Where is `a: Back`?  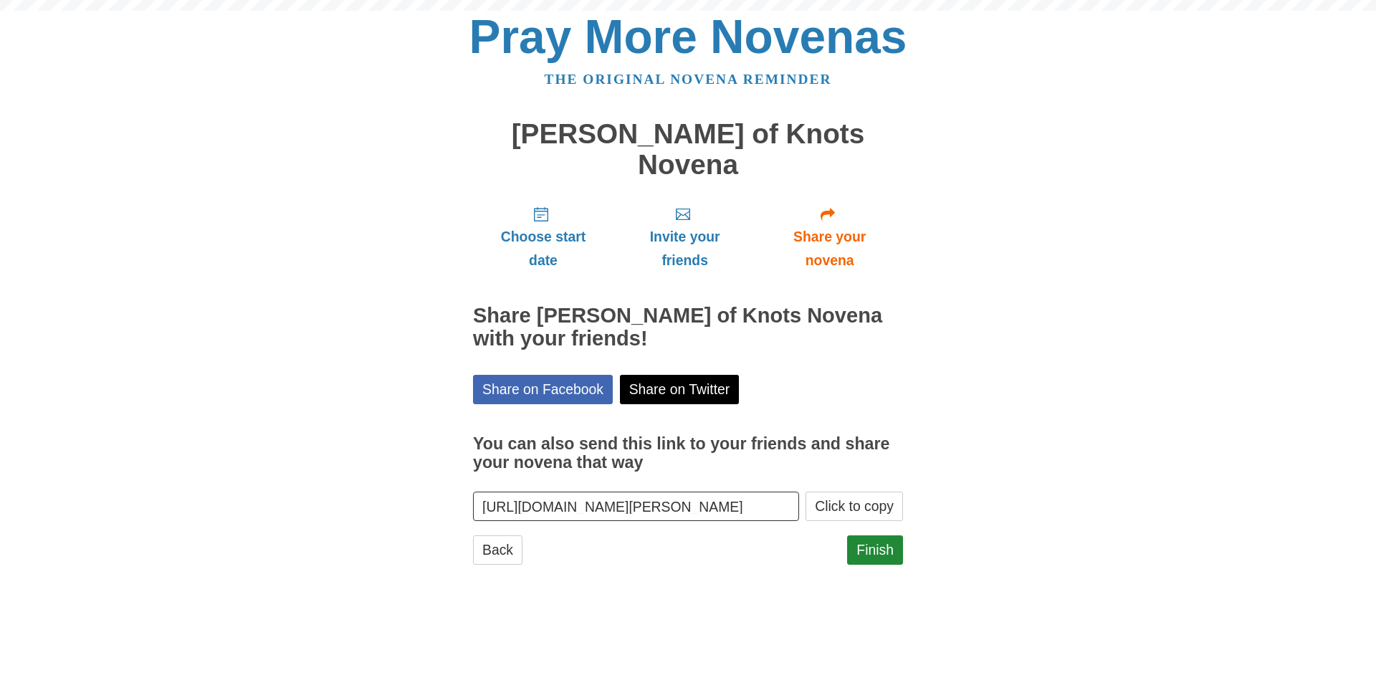 a: Back is located at coordinates (497, 550).